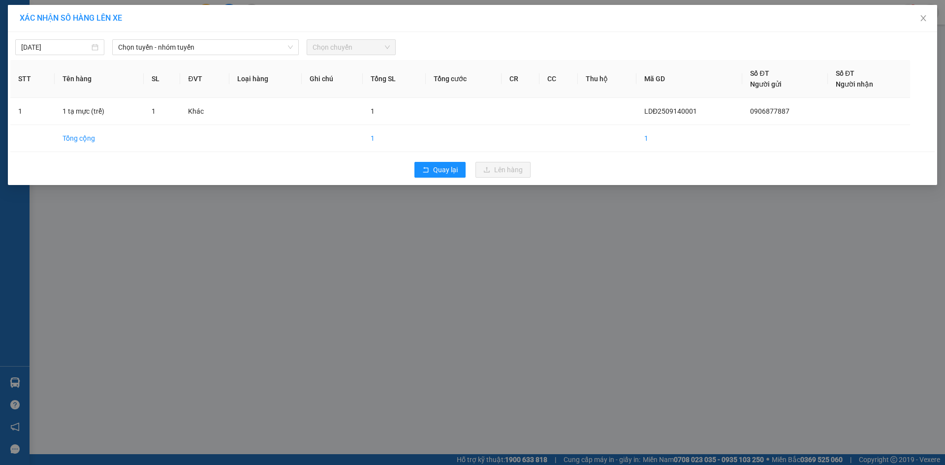 This screenshot has height=465, width=945. Describe the element at coordinates (607, 79) in the screenshot. I see `th: Thu hộ` at that location.